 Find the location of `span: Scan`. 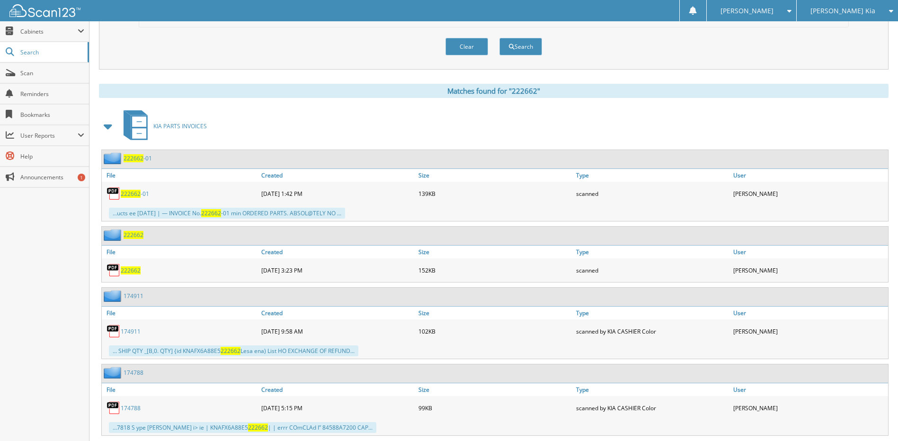

span: Scan is located at coordinates (52, 73).